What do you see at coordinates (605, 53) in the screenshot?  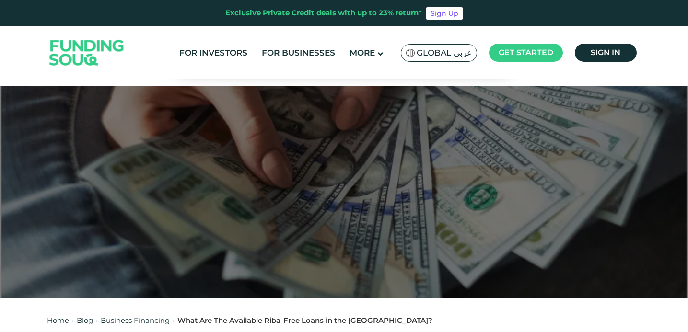 I see `a: Sign in` at bounding box center [605, 53].